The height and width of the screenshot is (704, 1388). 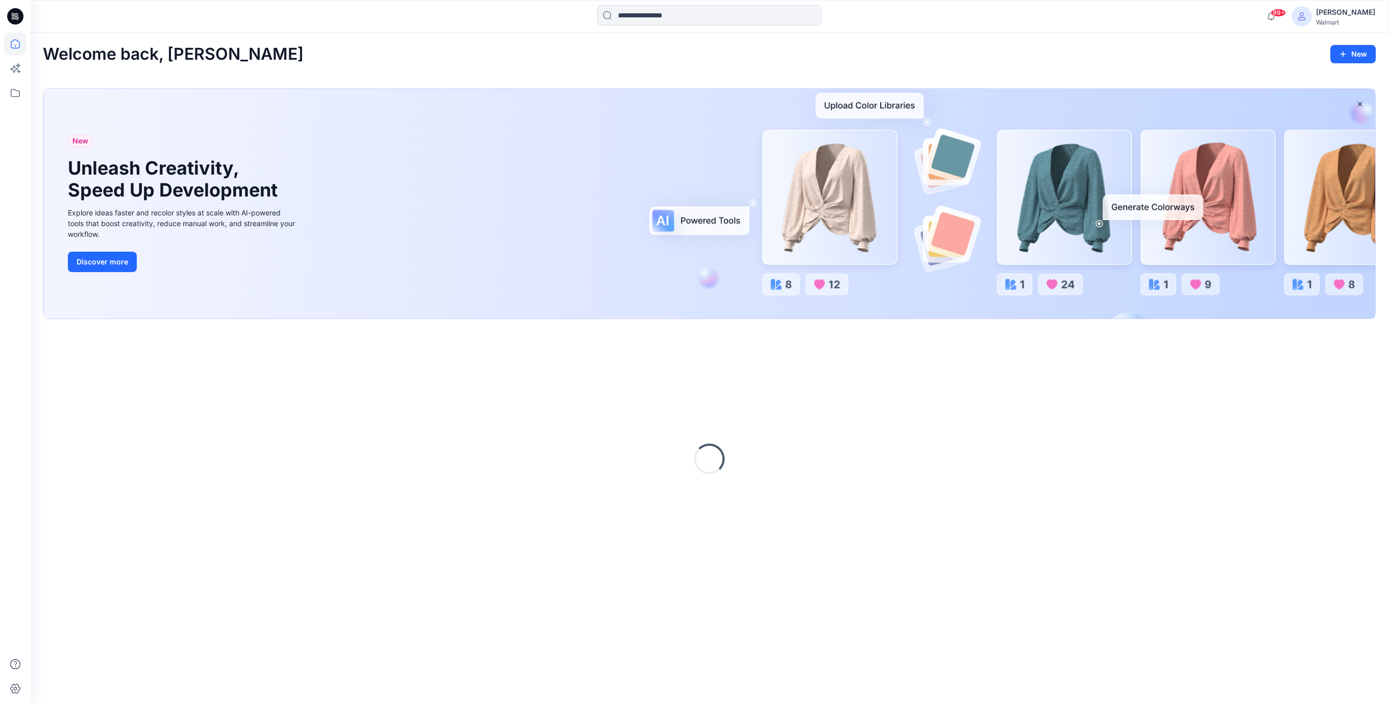 I want to click on svg: avatar, so click(x=1301, y=16).